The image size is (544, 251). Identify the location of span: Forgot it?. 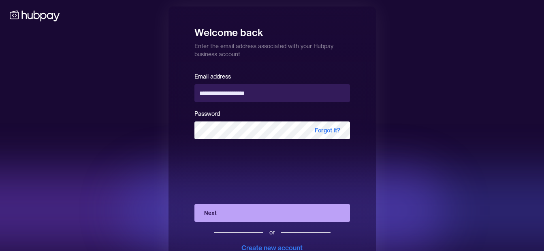
(327, 130).